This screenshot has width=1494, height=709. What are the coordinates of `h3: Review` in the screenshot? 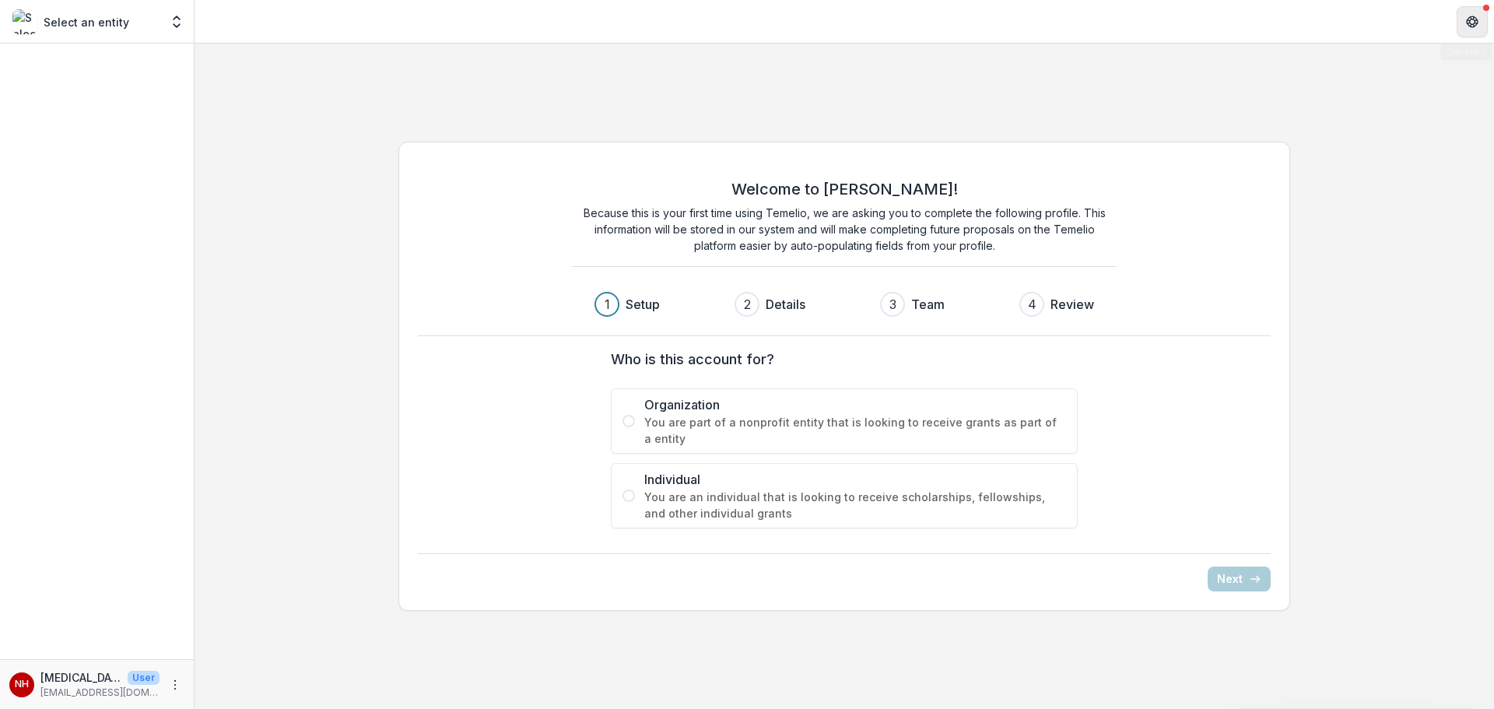 It's located at (1073, 304).